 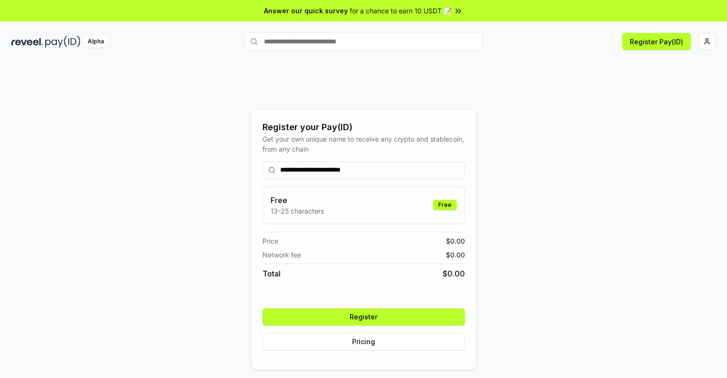 What do you see at coordinates (306, 10) in the screenshot?
I see `span: Answer our quick survey` at bounding box center [306, 10].